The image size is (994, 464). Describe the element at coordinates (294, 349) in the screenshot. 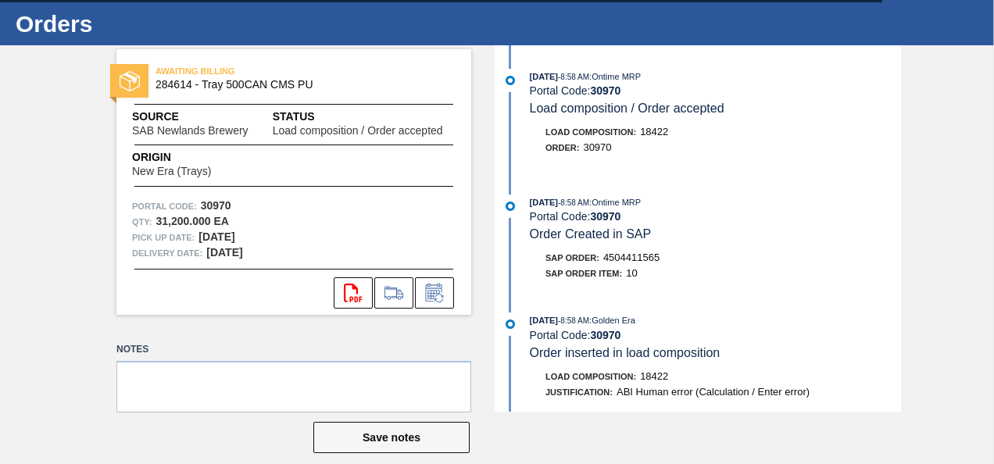

I see `label: Notes` at that location.